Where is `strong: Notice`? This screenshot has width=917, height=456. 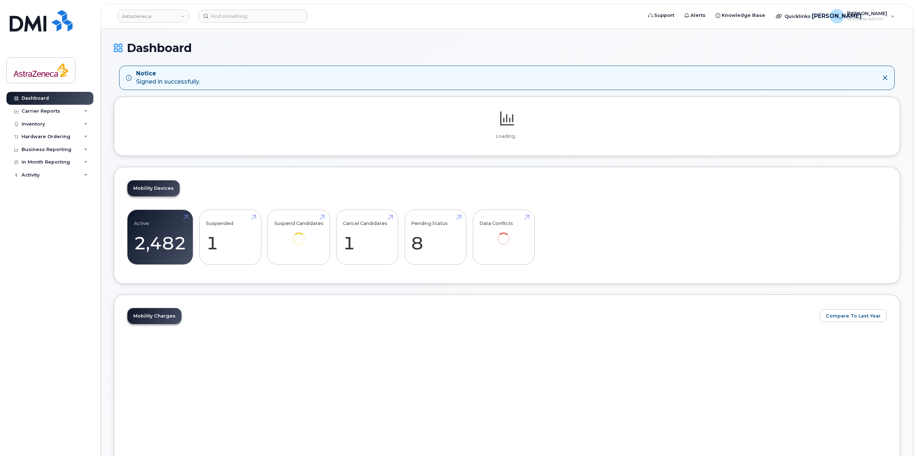
strong: Notice is located at coordinates (168, 74).